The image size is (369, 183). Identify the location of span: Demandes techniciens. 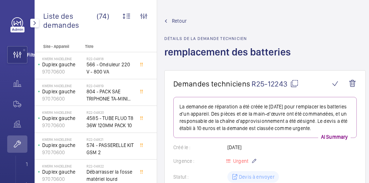
(212, 84).